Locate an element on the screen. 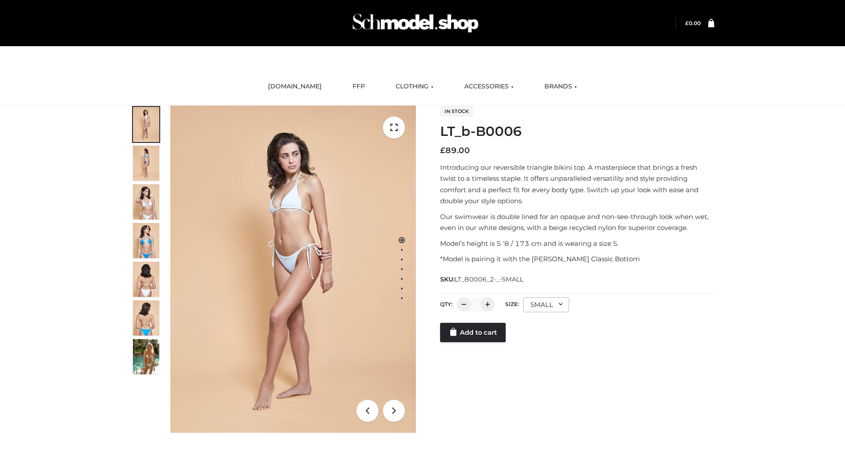 The width and height of the screenshot is (845, 475). span: In stock is located at coordinates (456, 111).